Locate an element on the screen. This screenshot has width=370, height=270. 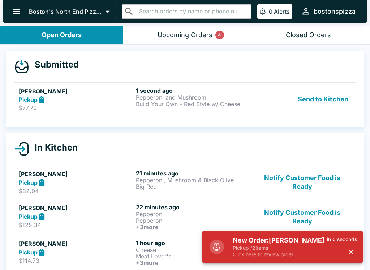
p: Alerts is located at coordinates (282, 12).